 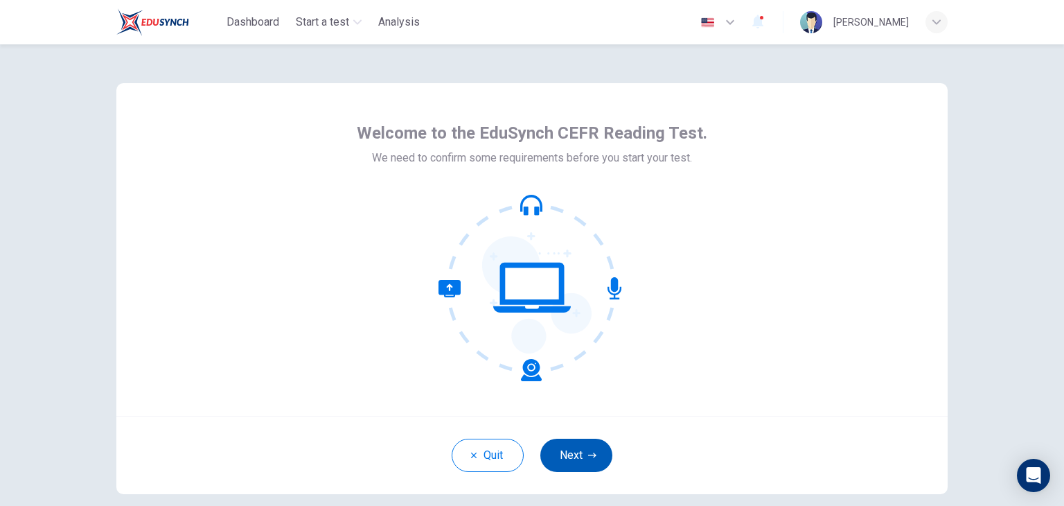 What do you see at coordinates (532, 158) in the screenshot?
I see `span: We need to confirm some requirements before you start your test.` at bounding box center [532, 158].